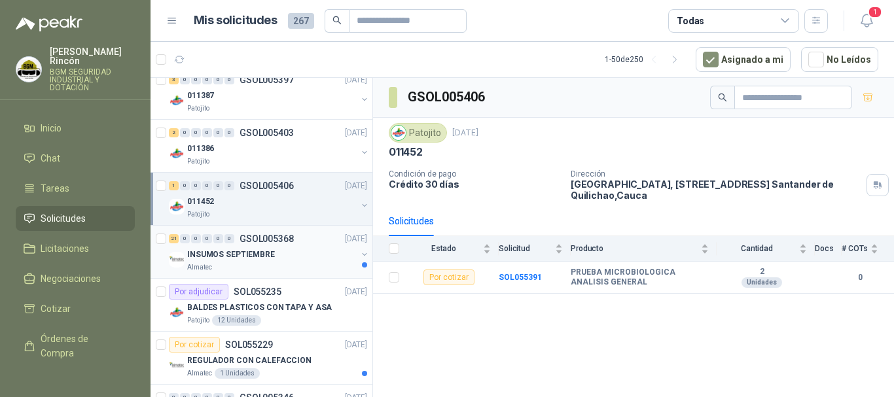 Image resolution: width=894 pixels, height=397 pixels. What do you see at coordinates (828, 249) in the screenshot?
I see `th: Docs` at bounding box center [828, 249].